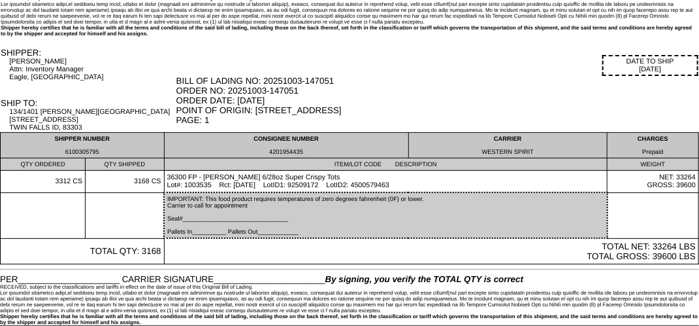 Image resolution: width=699 pixels, height=326 pixels. Describe the element at coordinates (125, 182) in the screenshot. I see `td: 3168 CS` at that location.